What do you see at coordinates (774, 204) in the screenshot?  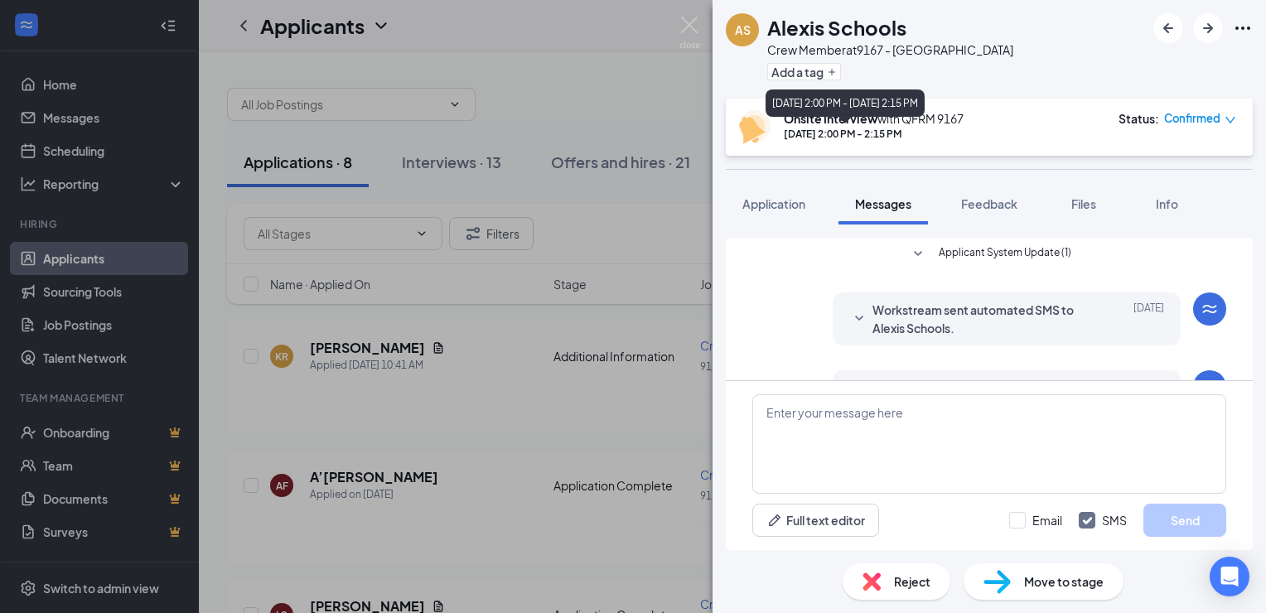 I see `span: Application` at bounding box center [774, 204].